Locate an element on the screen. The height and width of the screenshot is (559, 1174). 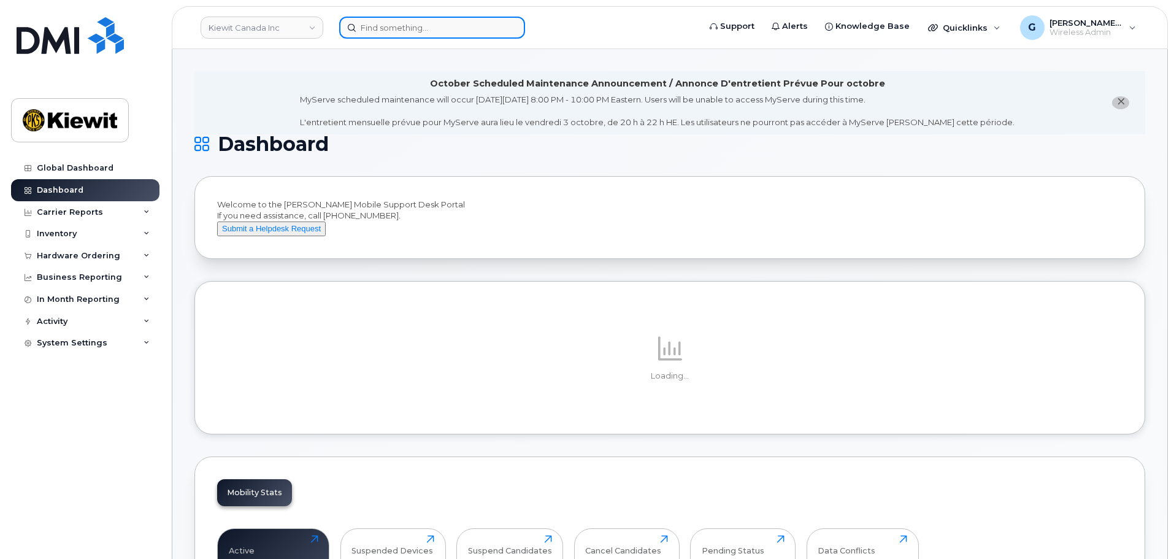
div: Pending Status is located at coordinates (733, 545).